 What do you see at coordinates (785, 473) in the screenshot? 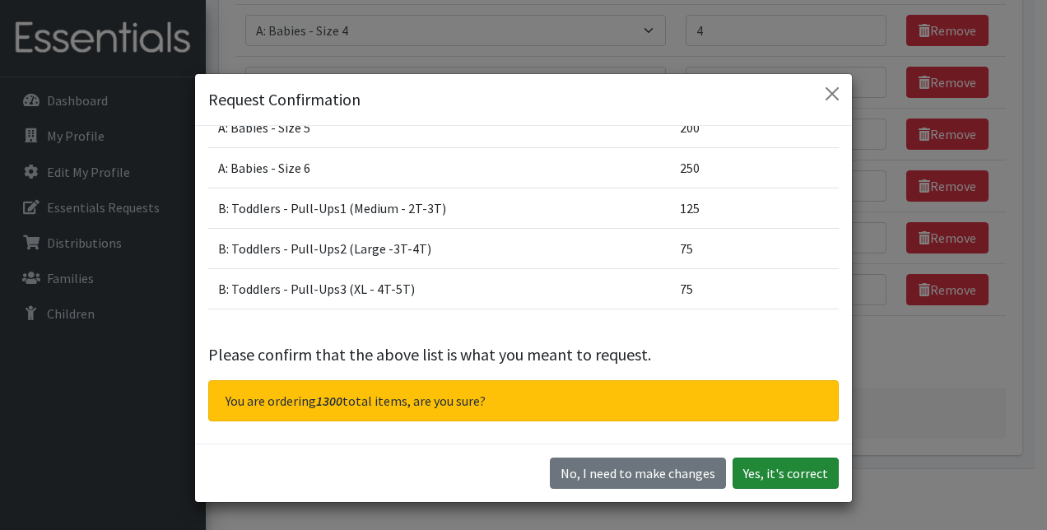
I see `button: Yes, it's correct` at bounding box center [785, 473].